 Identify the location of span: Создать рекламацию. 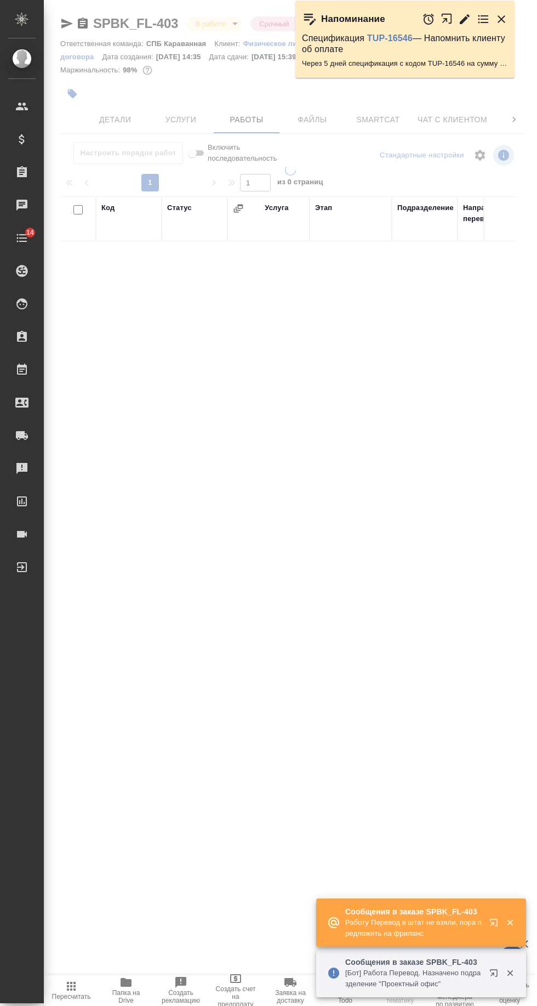
(181, 996).